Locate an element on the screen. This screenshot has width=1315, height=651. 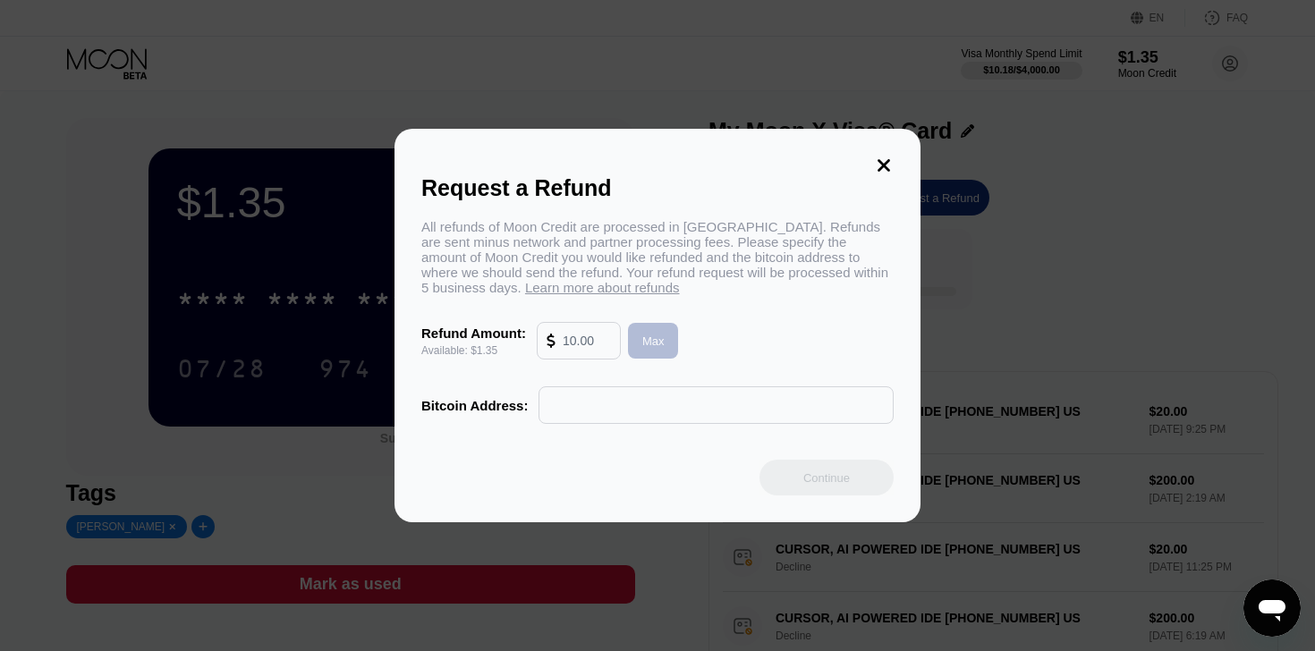
div: Learn more about refunds is located at coordinates (602, 287).